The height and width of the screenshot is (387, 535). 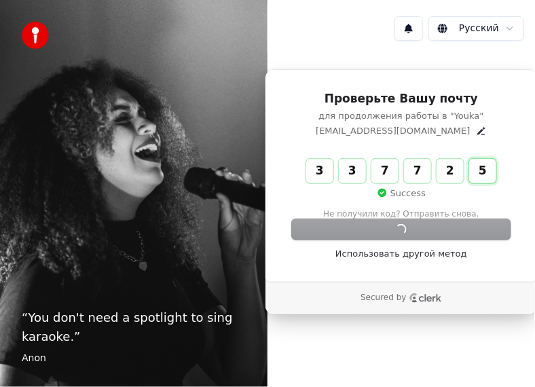 What do you see at coordinates (402, 254) in the screenshot?
I see `a: Использовать другой метод` at bounding box center [402, 254].